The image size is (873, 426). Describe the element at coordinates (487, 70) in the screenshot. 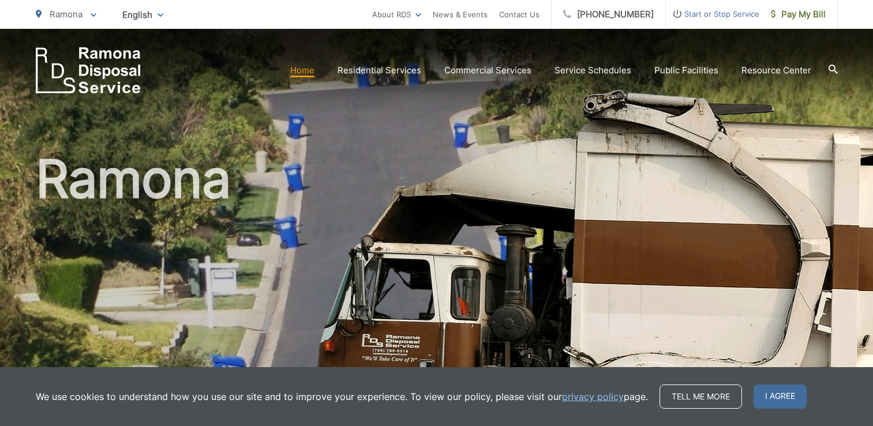

I see `a: Commercial Services` at that location.